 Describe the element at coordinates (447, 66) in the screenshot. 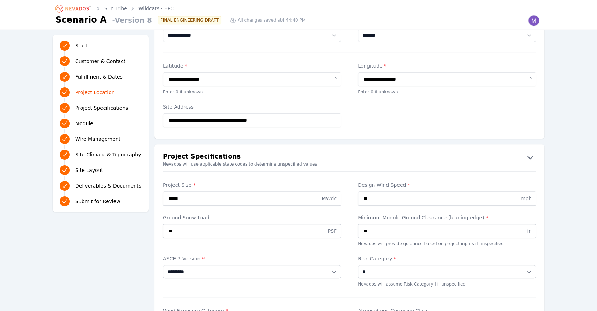

I see `label: Longitude` at that location.